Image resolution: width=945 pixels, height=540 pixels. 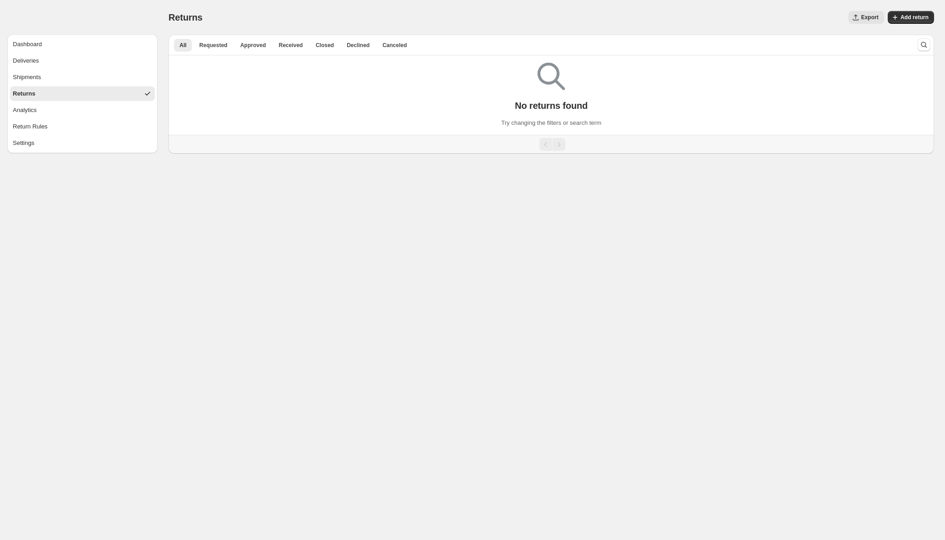 I want to click on span: Declined, so click(x=358, y=45).